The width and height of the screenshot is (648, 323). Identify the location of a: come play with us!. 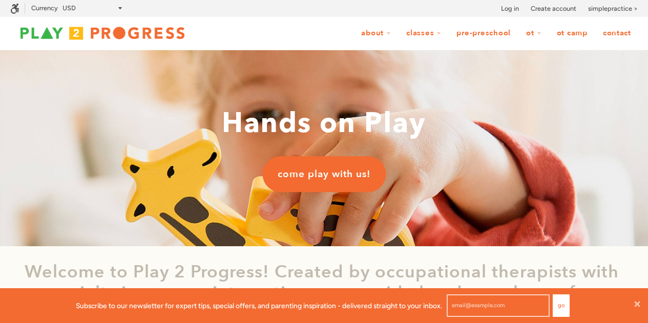
(324, 174).